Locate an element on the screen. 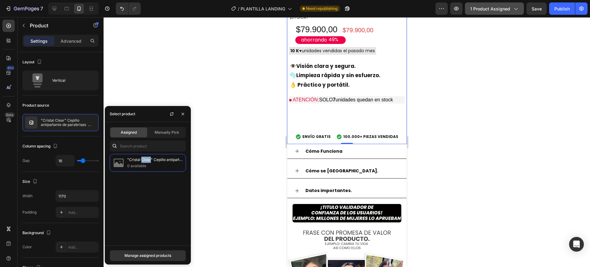 The height and width of the screenshot is (267, 590). p: Advanced is located at coordinates (71, 41).